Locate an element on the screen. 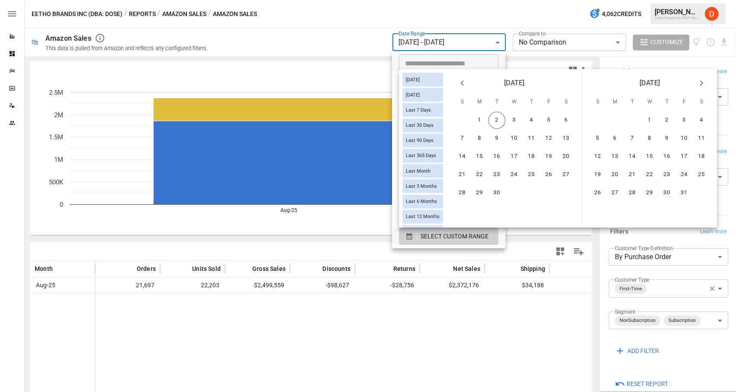 This screenshot has width=736, height=392. button: SELECT CUSTOM RANGE is located at coordinates (449, 236).